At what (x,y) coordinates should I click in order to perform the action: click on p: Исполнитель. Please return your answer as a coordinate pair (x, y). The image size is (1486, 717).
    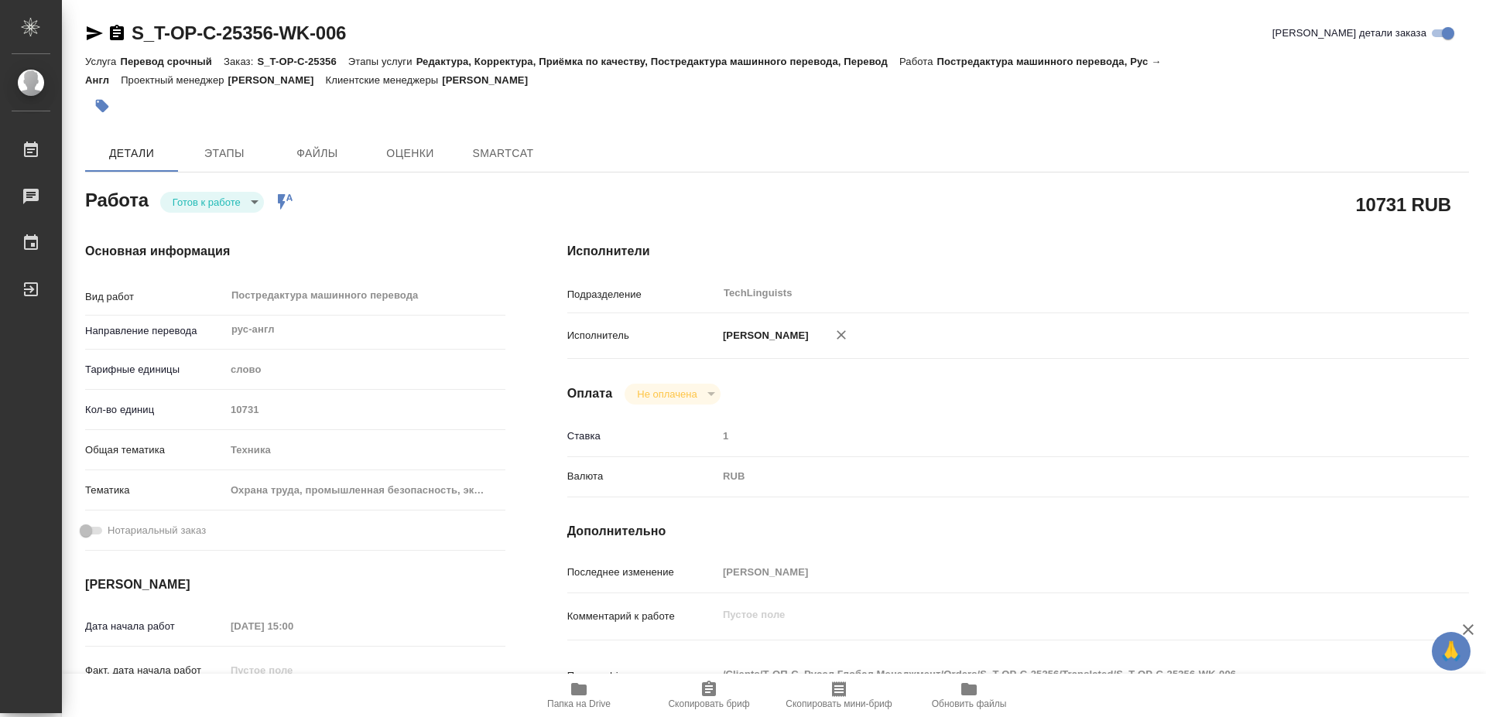
    Looking at the image, I should click on (642, 336).